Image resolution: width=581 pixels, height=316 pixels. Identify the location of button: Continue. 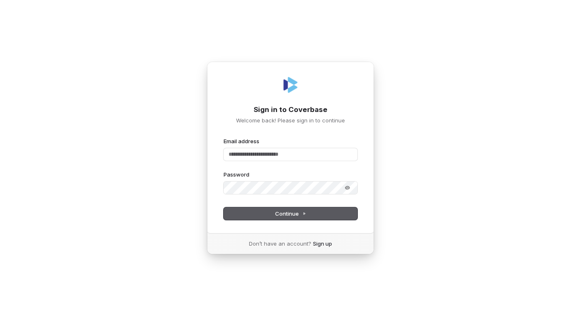
(291, 213).